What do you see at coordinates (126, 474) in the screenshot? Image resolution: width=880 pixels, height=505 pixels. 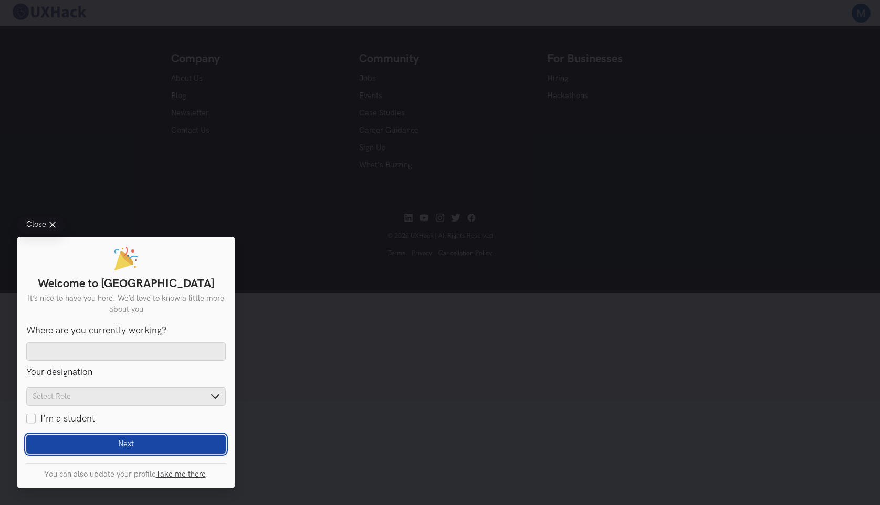 I see `p: You can also update your profile .` at bounding box center [126, 474].